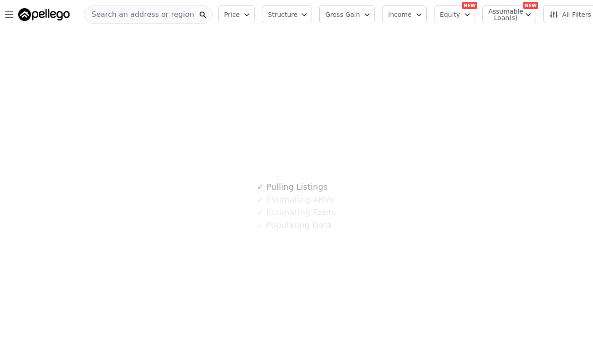 The width and height of the screenshot is (593, 354). I want to click on img: Pellego, so click(44, 15).